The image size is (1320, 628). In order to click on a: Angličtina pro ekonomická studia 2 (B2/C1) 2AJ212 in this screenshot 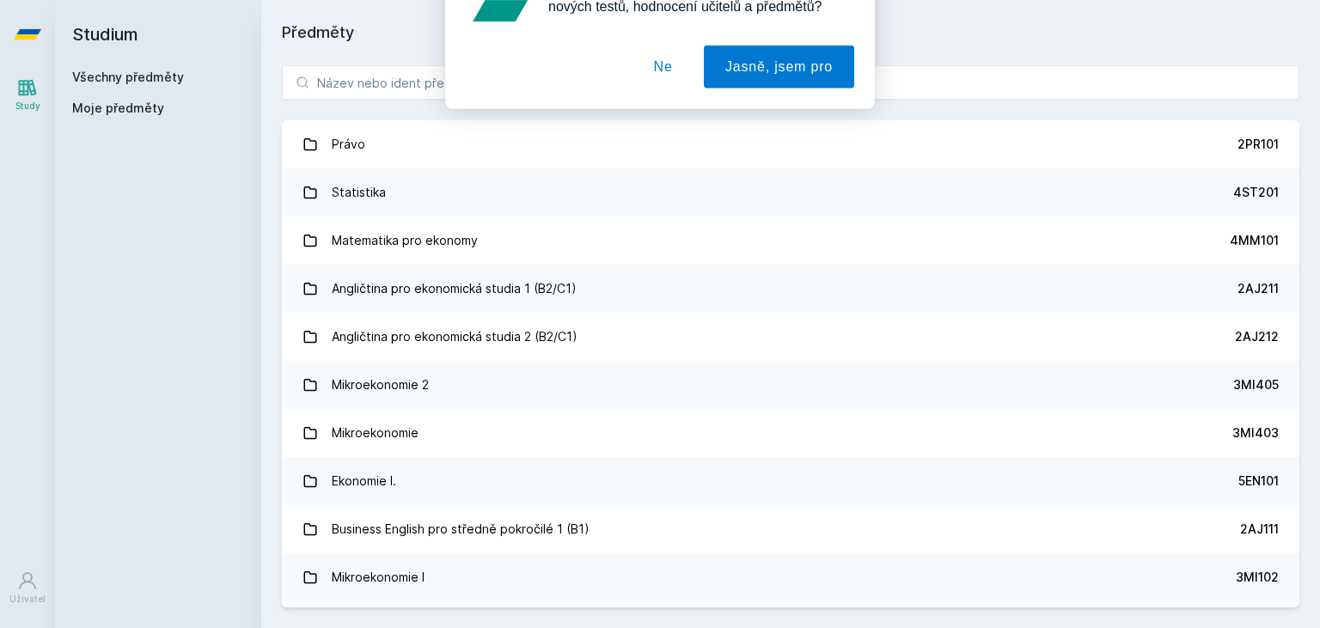, I will do `click(791, 337)`.